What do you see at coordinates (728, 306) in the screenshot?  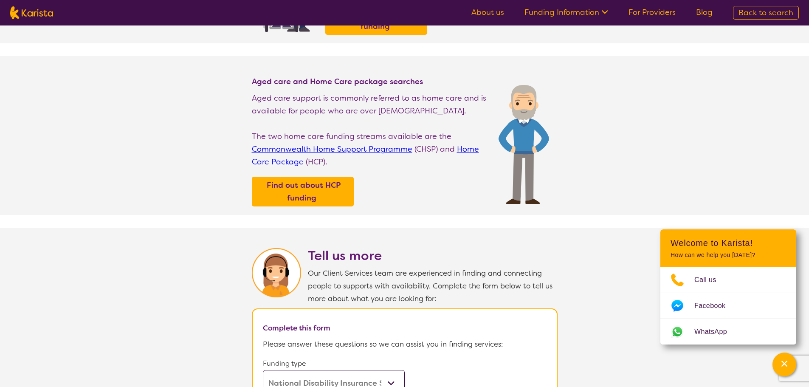 I see `ul: Choose channel` at bounding box center [728, 306].